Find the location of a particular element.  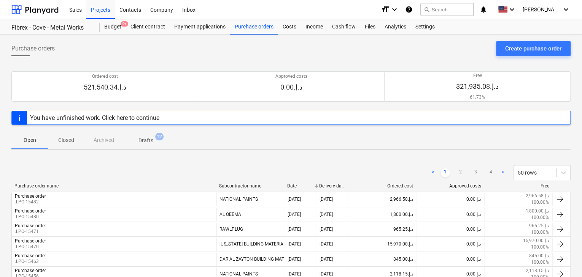

div: Date is located at coordinates (300, 186).